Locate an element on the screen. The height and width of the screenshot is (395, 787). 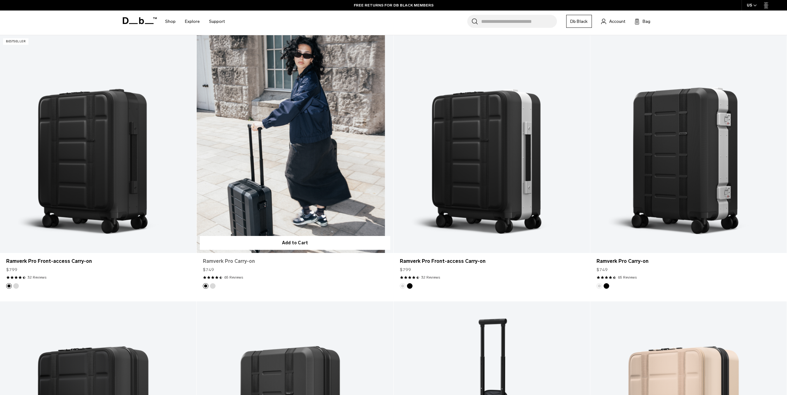
a: FREE RETURNS FOR DB BLACK MEMBERS is located at coordinates (394, 5).